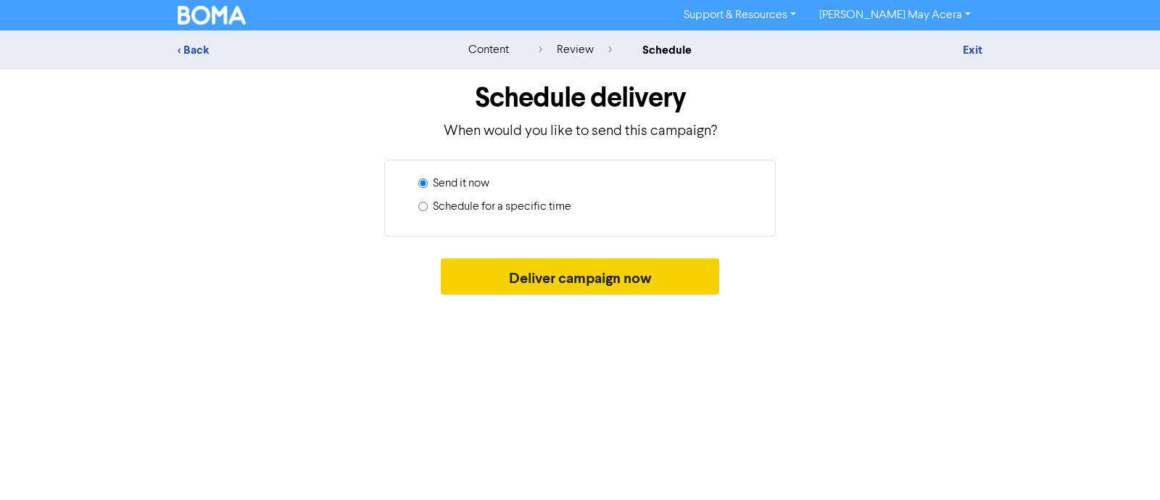 The image size is (1160, 500). Describe the element at coordinates (305, 50) in the screenshot. I see `div: < Back` at that location.